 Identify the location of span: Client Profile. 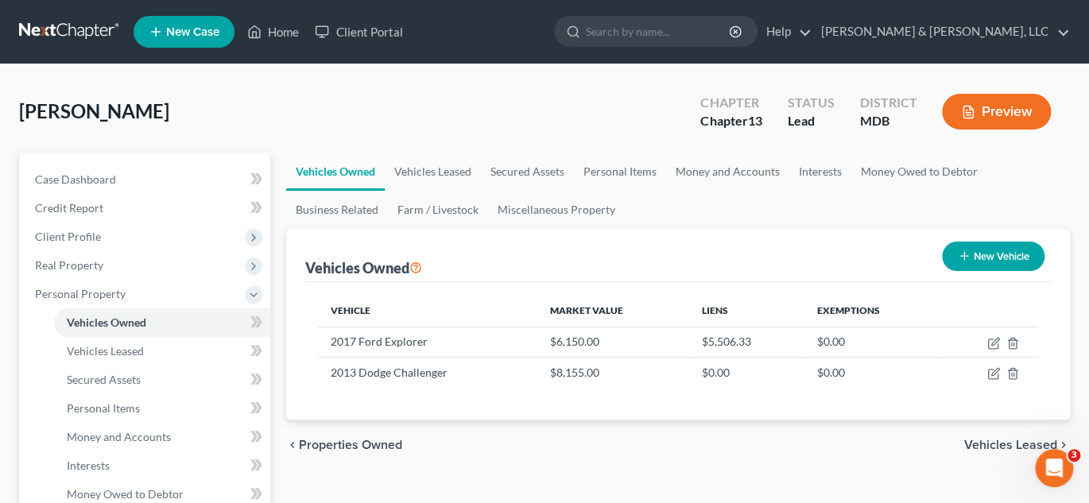
(68, 236).